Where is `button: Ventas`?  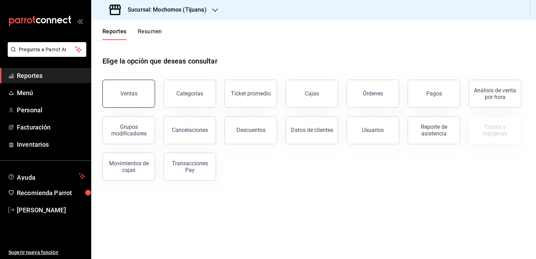
button: Ventas is located at coordinates (129, 94).